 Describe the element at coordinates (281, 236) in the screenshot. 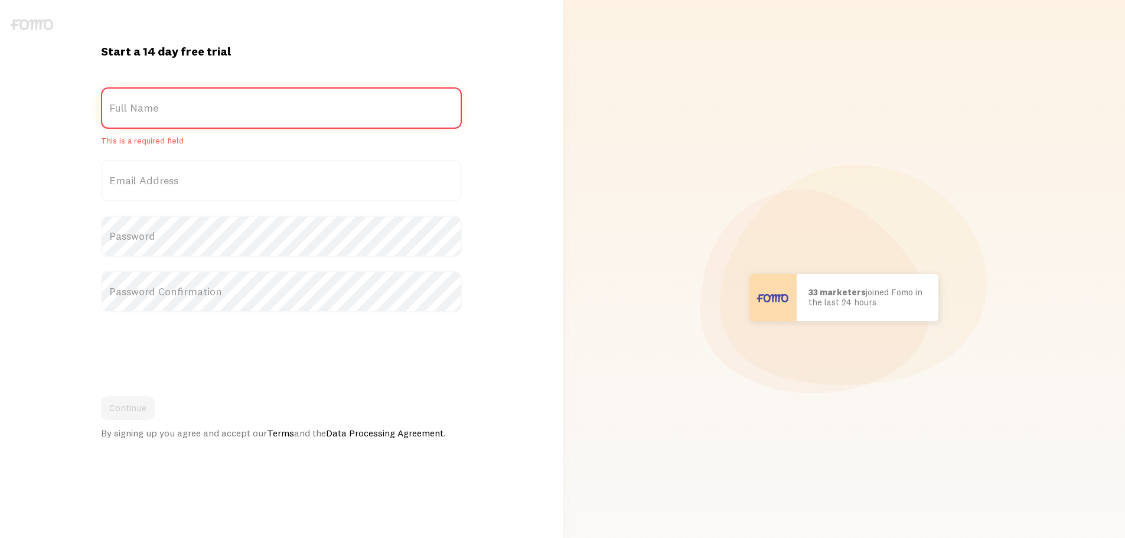

I see `label: Password` at that location.